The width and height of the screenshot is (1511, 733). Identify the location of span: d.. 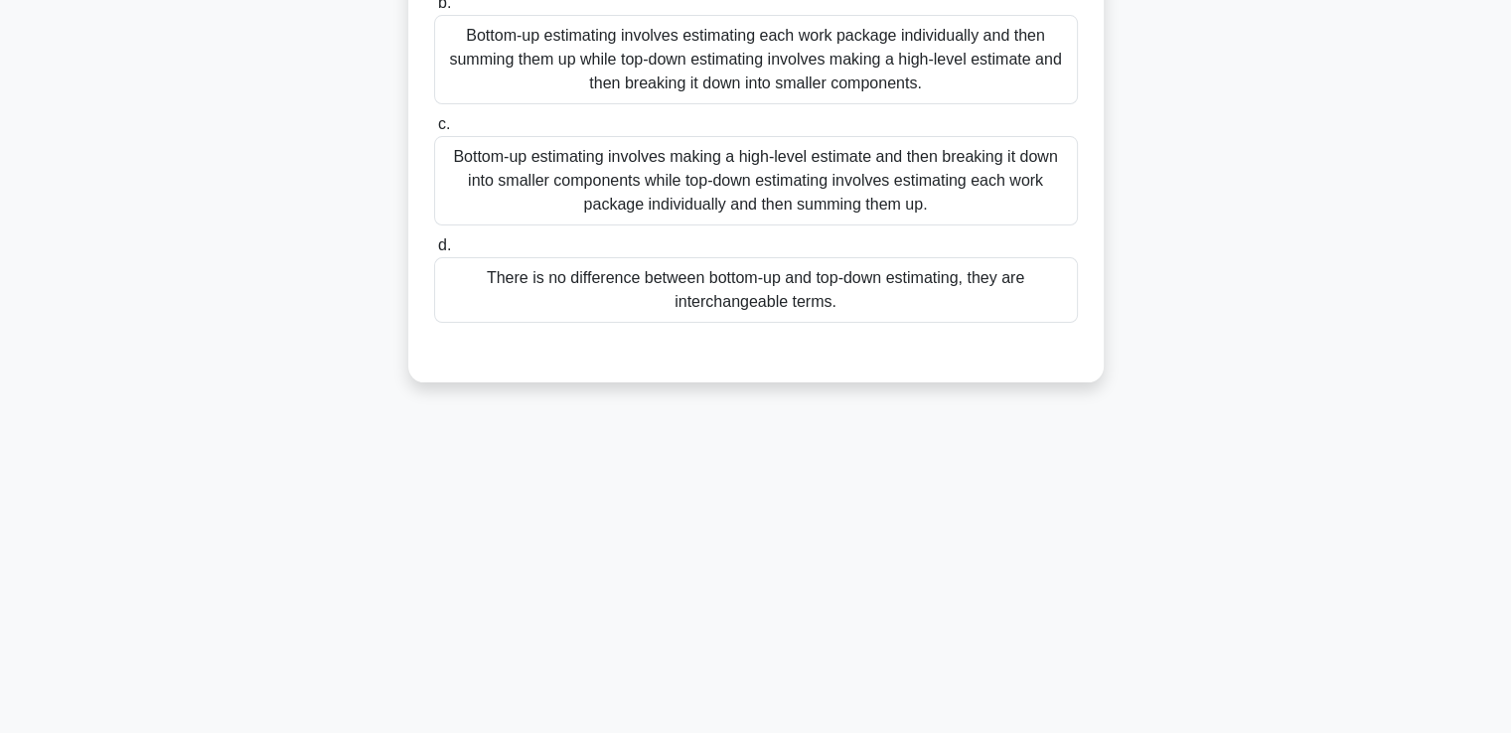
(444, 244).